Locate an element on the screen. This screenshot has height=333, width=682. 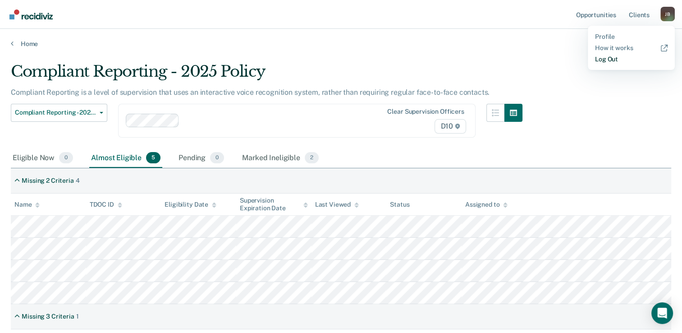
span: D10 is located at coordinates (450, 126).